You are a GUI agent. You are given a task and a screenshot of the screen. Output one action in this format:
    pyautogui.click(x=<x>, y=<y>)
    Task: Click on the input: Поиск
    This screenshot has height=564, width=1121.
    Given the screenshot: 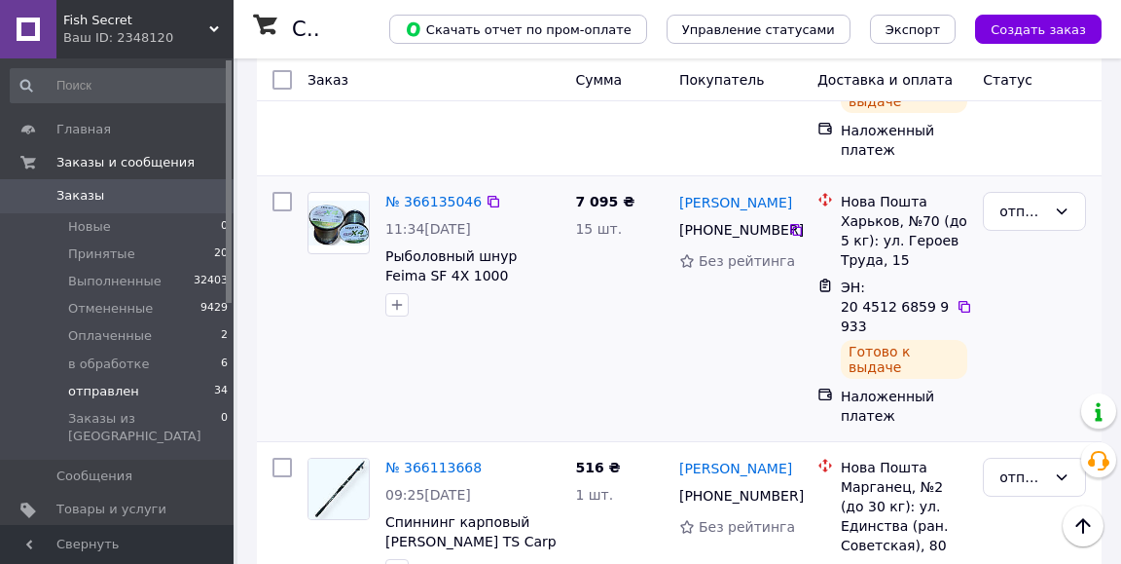 What is the action you would take?
    pyautogui.click(x=120, y=86)
    